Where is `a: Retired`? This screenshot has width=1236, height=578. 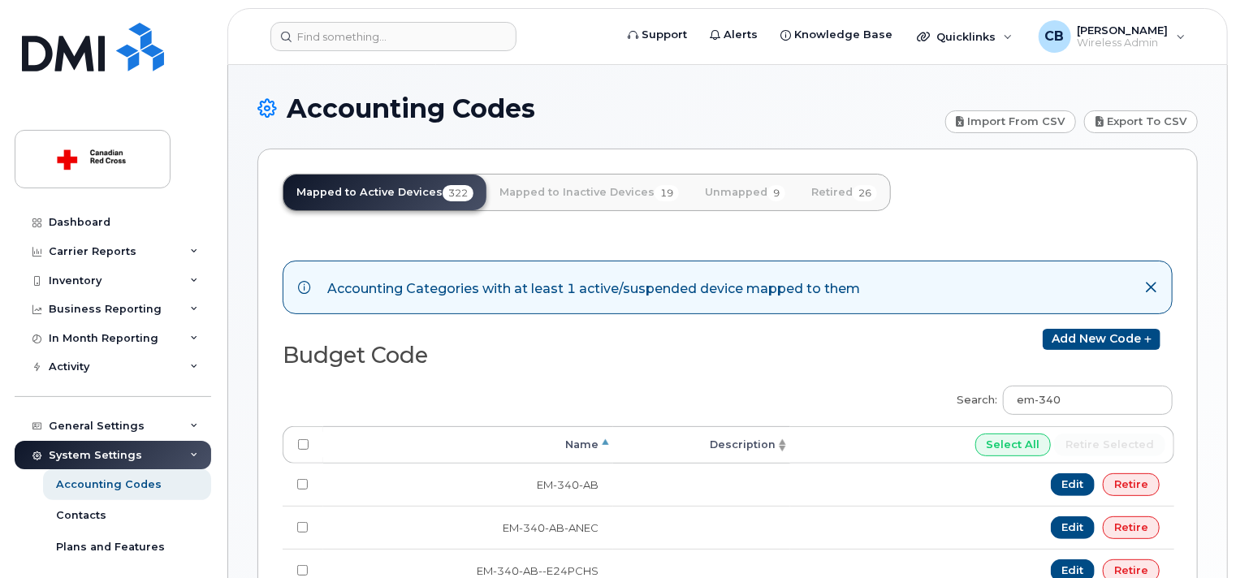 a: Retired is located at coordinates (844, 193).